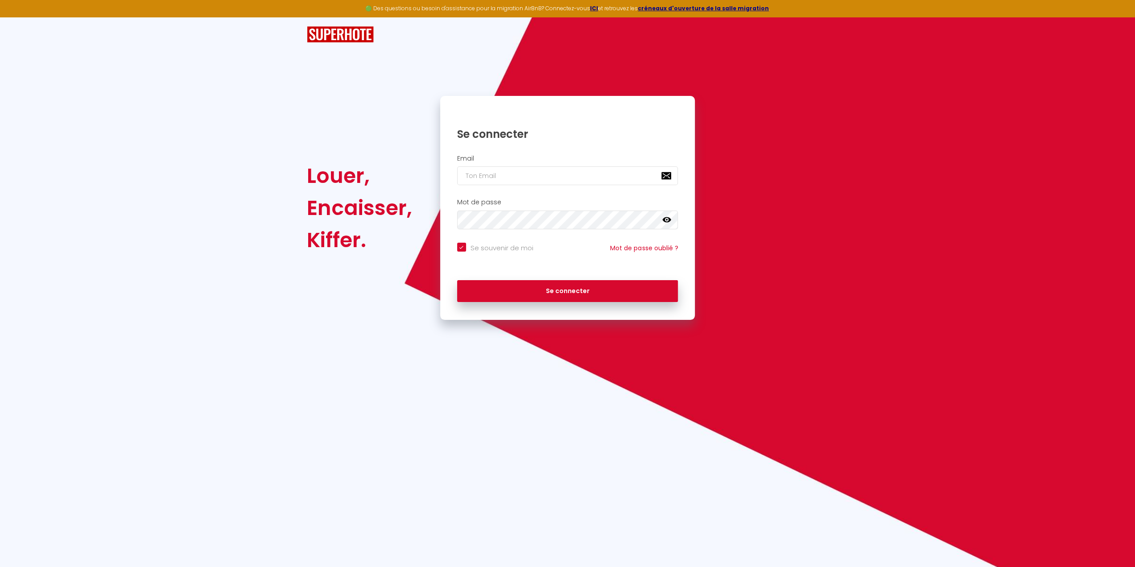 The image size is (1135, 567). What do you see at coordinates (644, 248) in the screenshot?
I see `a: Mot de passe oublié ?` at bounding box center [644, 248].